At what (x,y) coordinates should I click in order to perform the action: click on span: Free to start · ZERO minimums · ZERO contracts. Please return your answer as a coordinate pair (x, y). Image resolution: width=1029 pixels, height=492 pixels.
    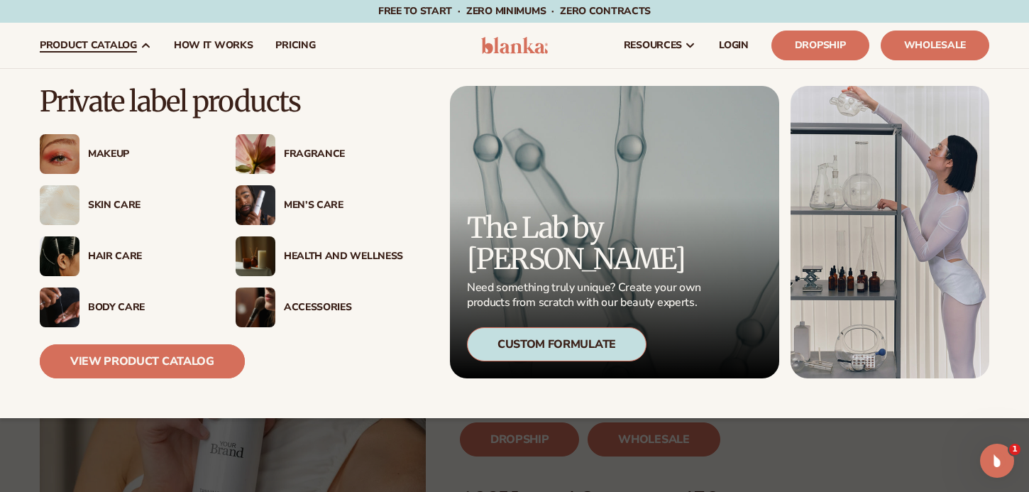
    Looking at the image, I should click on (514, 11).